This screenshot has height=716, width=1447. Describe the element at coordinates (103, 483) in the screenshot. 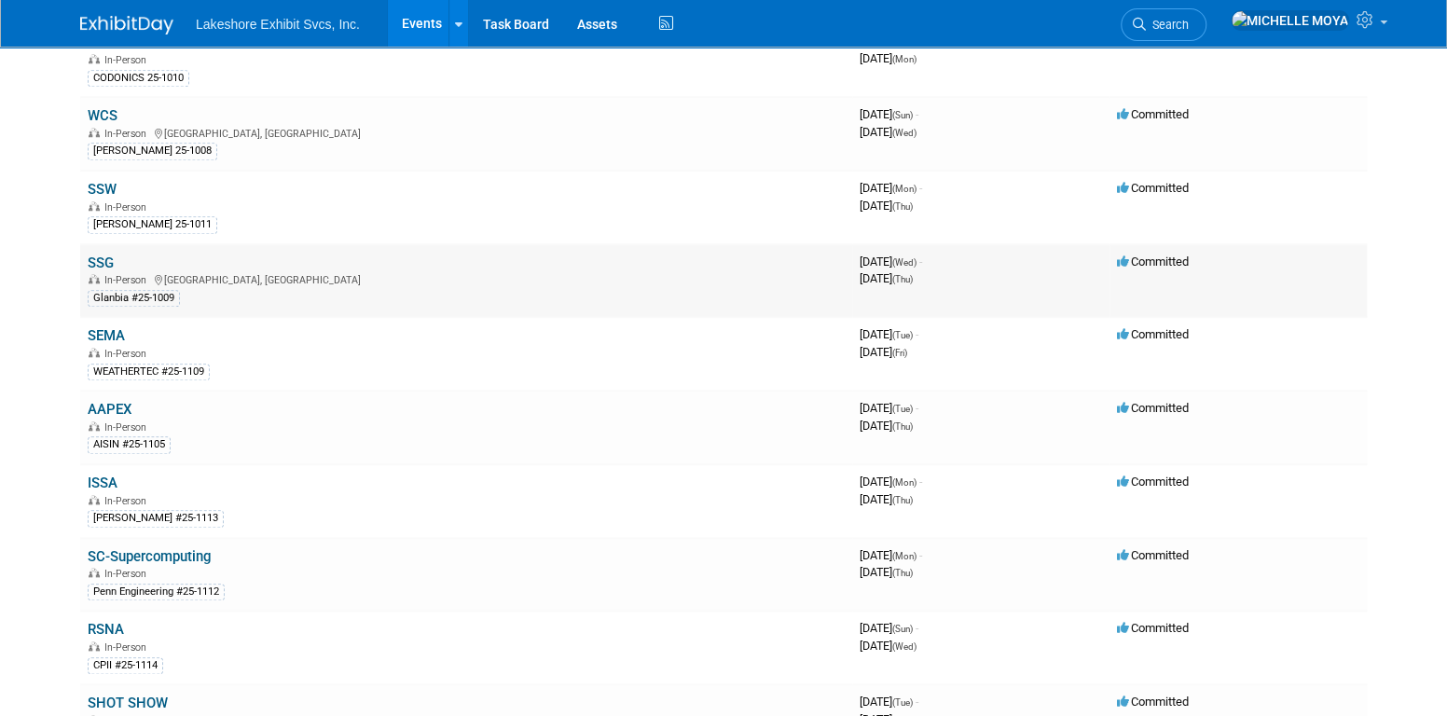

I see `a: ISSA` at that location.